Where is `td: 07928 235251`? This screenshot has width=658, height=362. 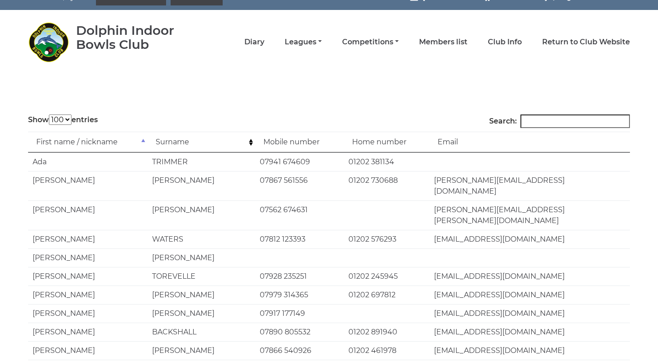 td: 07928 235251 is located at coordinates (300, 276).